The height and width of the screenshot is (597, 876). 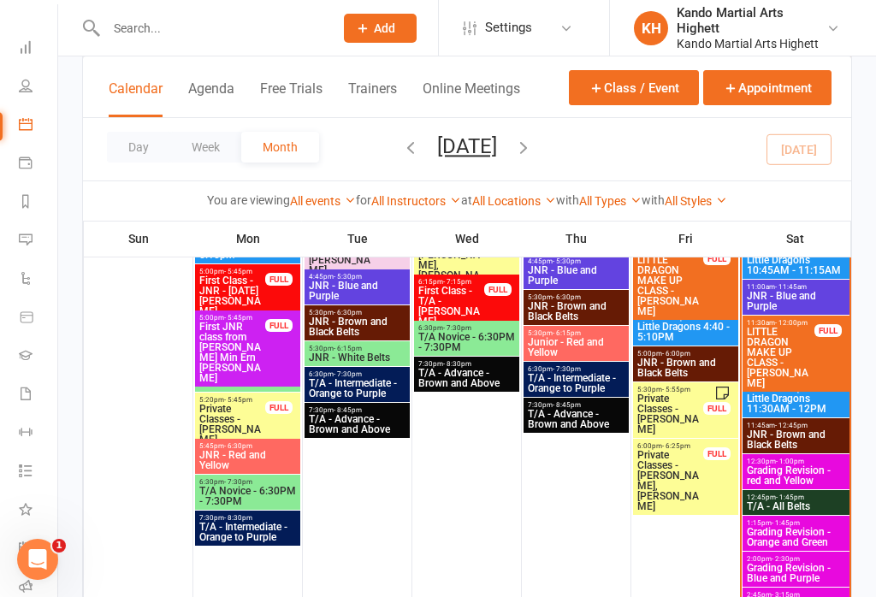 What do you see at coordinates (205, 147) in the screenshot?
I see `button: Week` at bounding box center [205, 147].